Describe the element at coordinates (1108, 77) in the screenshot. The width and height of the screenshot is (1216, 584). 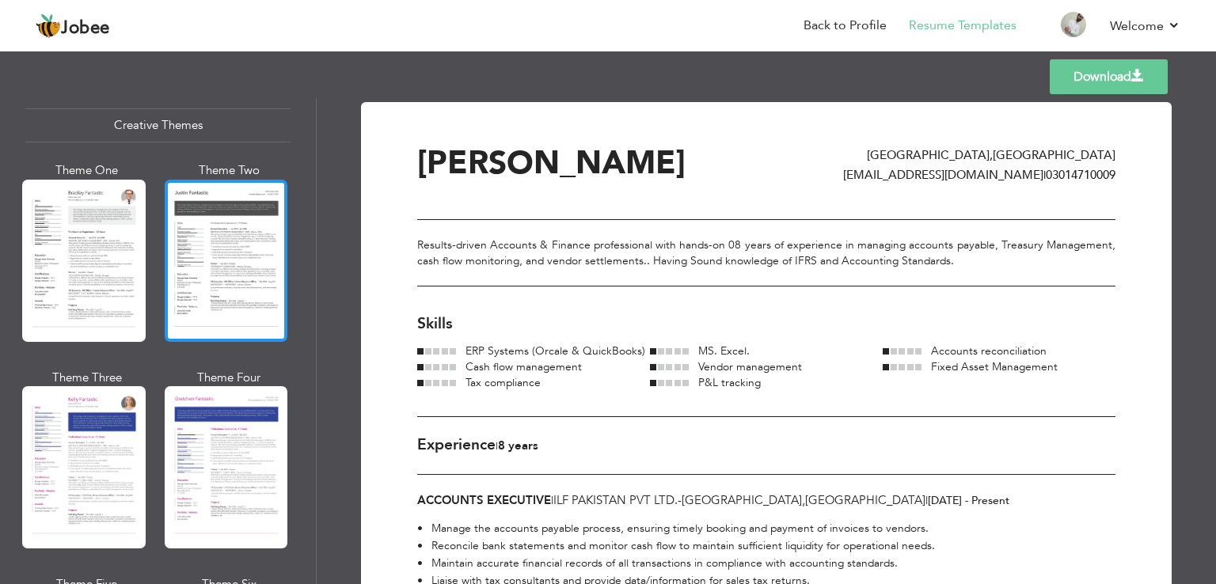
I see `a: Download` at that location.